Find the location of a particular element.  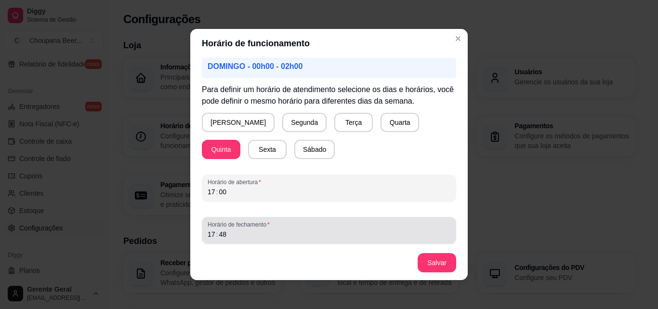

button: Salvar is located at coordinates (437, 262).